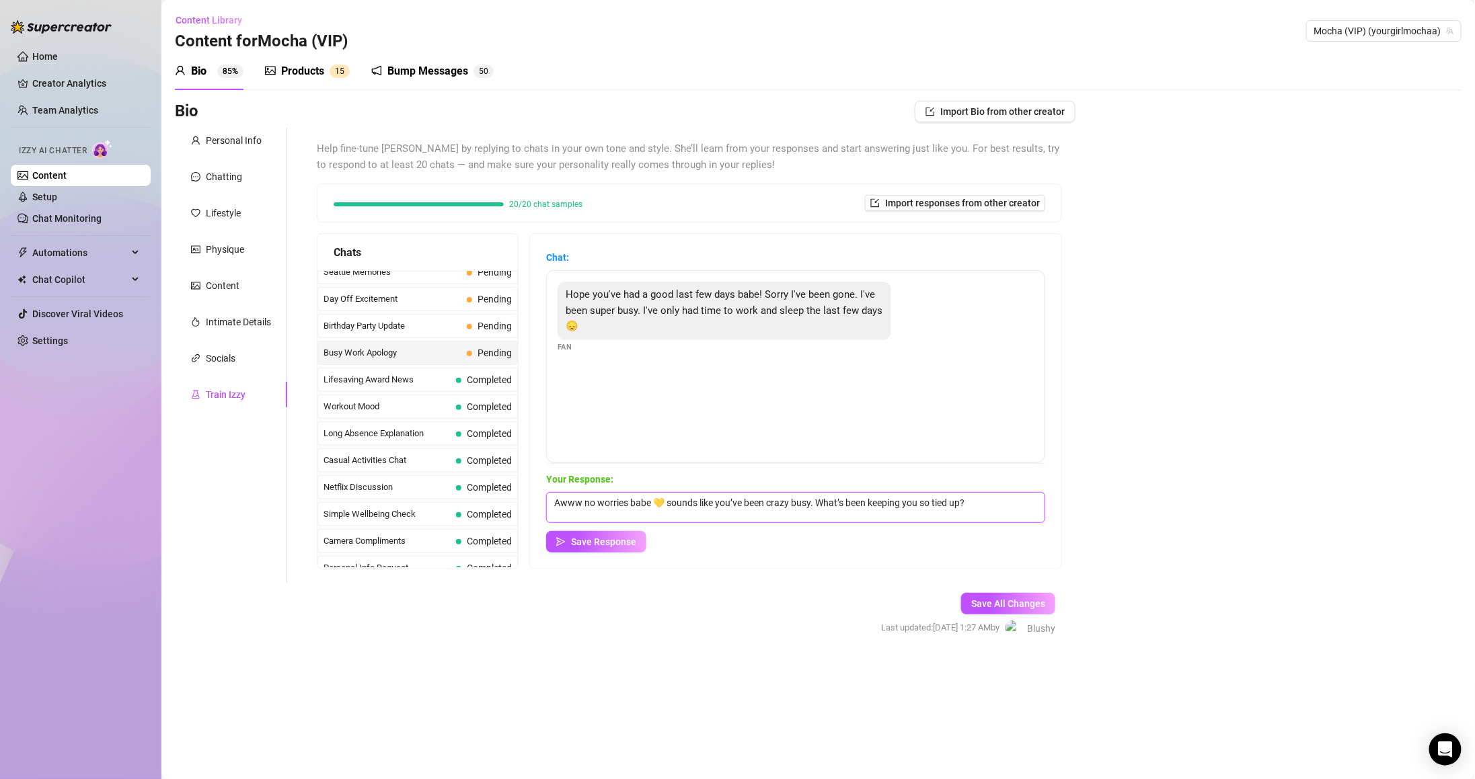 The image size is (1475, 779). I want to click on span: heart, so click(196, 213).